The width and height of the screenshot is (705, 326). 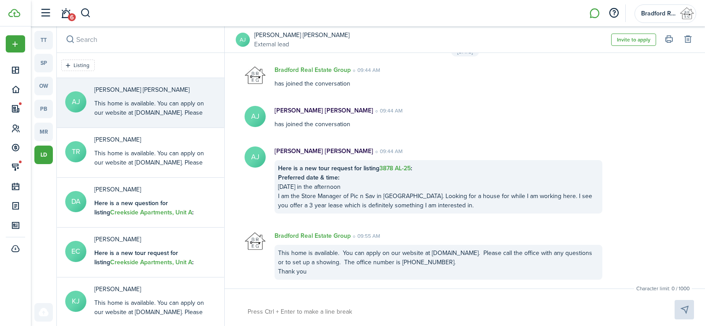 What do you see at coordinates (44, 132) in the screenshot?
I see `a: mr` at bounding box center [44, 132].